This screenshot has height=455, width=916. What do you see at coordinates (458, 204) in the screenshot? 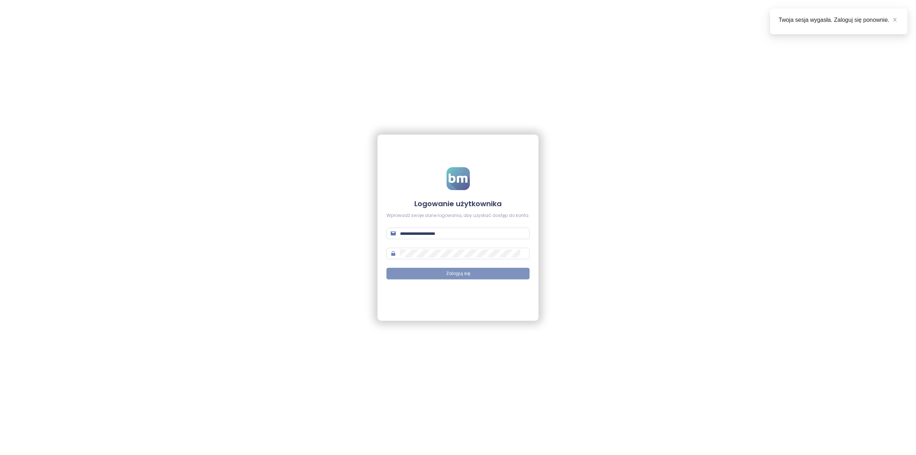
I see `h4: Logowanie użytkownika` at bounding box center [458, 204].